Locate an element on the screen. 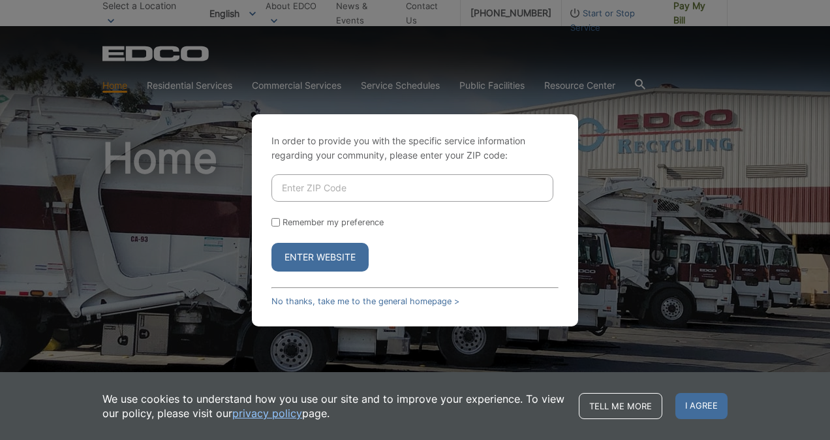  label: Remember my preference is located at coordinates (333, 222).